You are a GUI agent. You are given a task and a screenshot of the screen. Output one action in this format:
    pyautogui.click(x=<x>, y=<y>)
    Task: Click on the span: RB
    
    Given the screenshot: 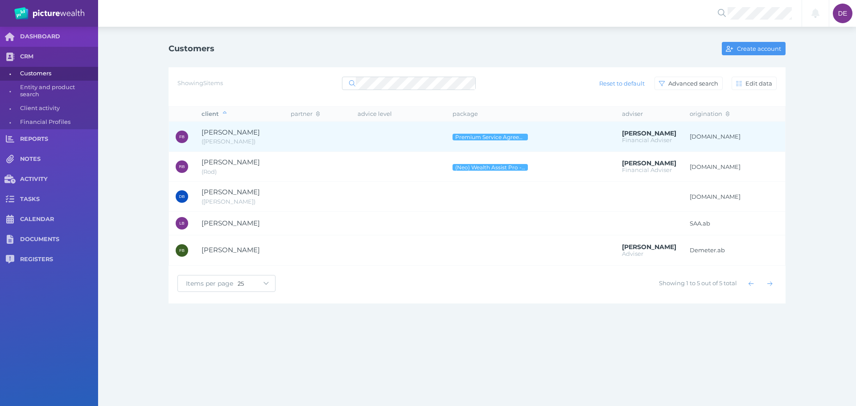 What is the action you would take?
    pyautogui.click(x=182, y=167)
    